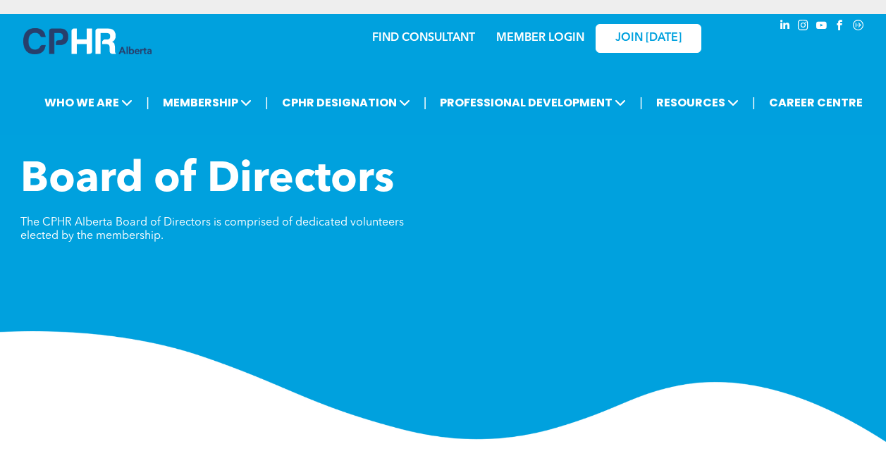  Describe the element at coordinates (540, 38) in the screenshot. I see `a: MEMBER LOGIN` at that location.